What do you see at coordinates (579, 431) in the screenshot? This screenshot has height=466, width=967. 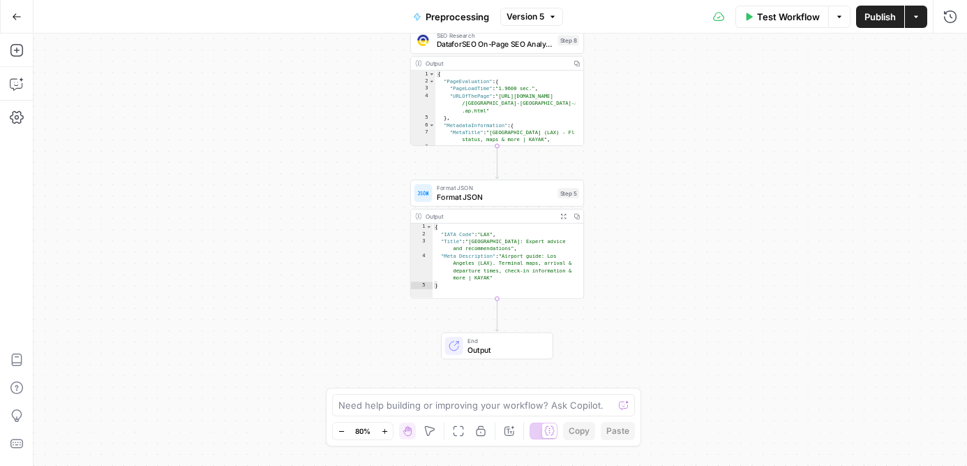 I see `span: Copy` at bounding box center [579, 431].